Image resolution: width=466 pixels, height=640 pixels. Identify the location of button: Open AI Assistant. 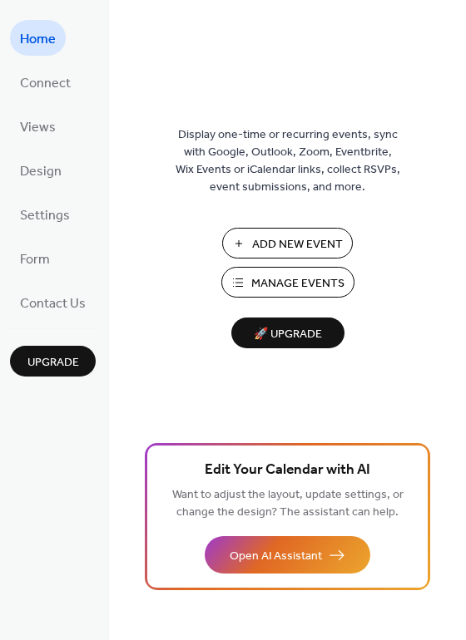
(287, 555).